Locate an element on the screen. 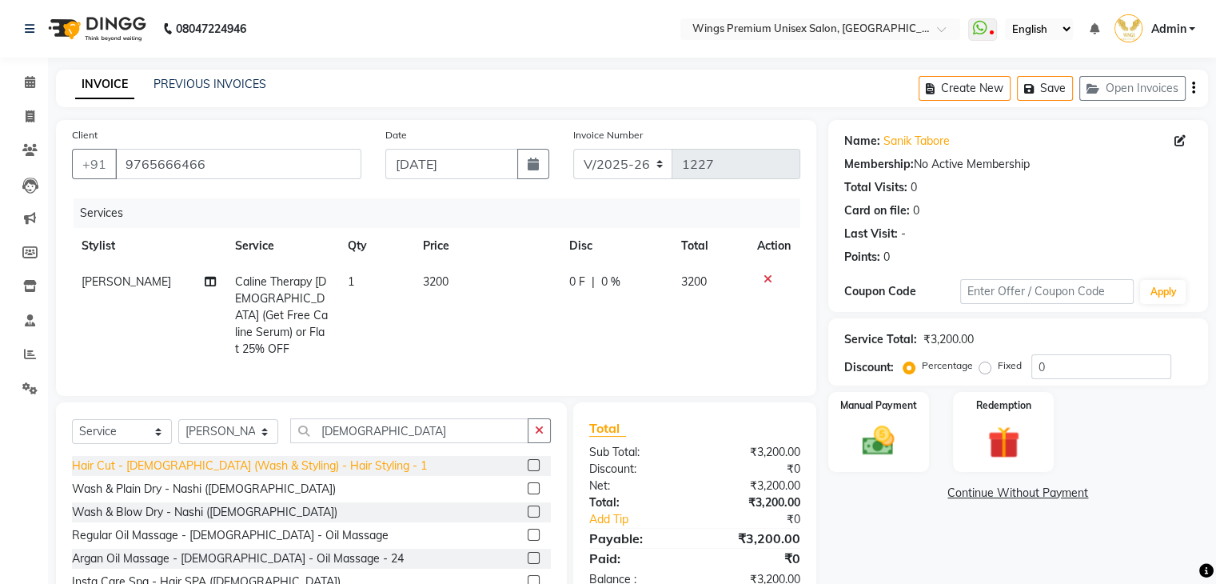 The height and width of the screenshot is (584, 1216). div: Last Visit: is located at coordinates (871, 233).